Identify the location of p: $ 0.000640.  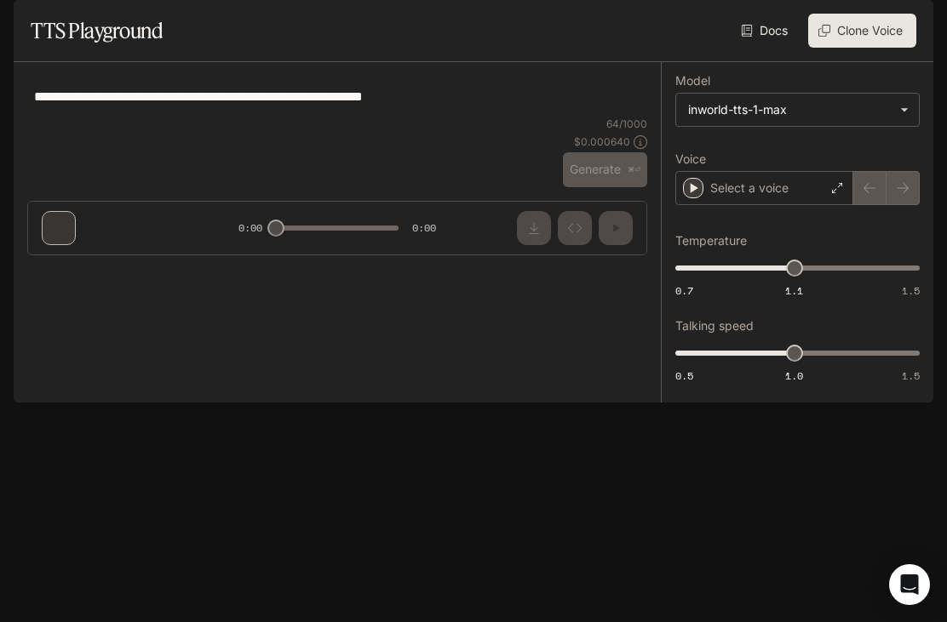
(602, 141).